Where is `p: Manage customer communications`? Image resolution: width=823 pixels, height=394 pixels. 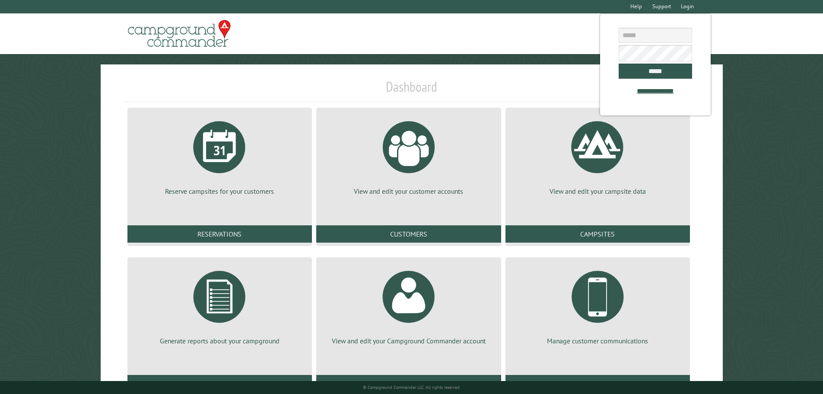 p: Manage customer communications is located at coordinates (598, 341).